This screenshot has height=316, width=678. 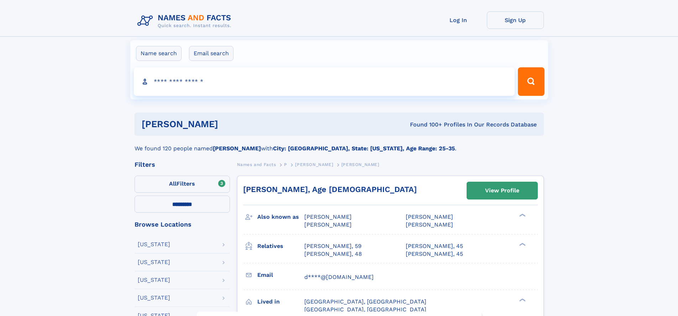 What do you see at coordinates (182, 224) in the screenshot?
I see `div: Browse Locations` at bounding box center [182, 224].